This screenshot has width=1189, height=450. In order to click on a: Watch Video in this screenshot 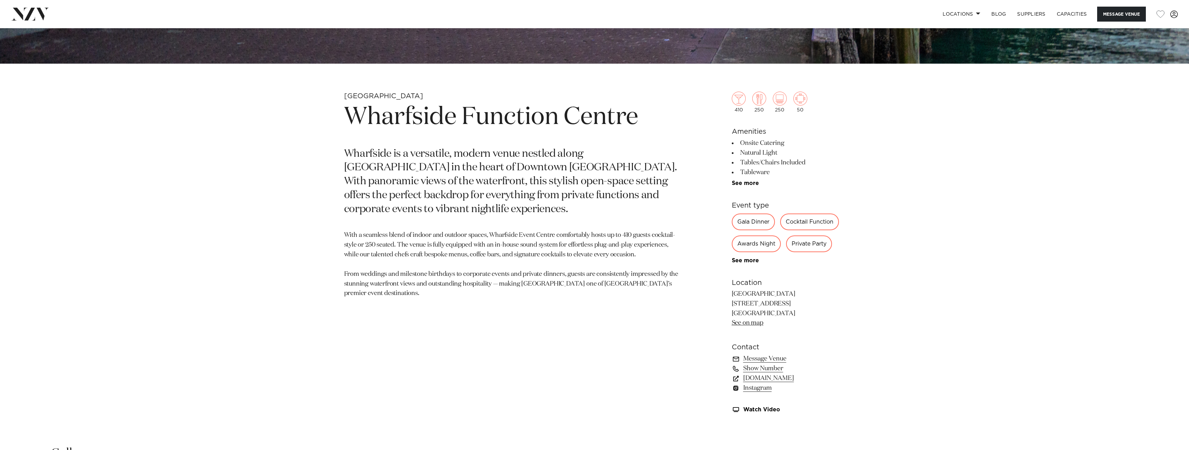, I will do `click(789, 409)`.